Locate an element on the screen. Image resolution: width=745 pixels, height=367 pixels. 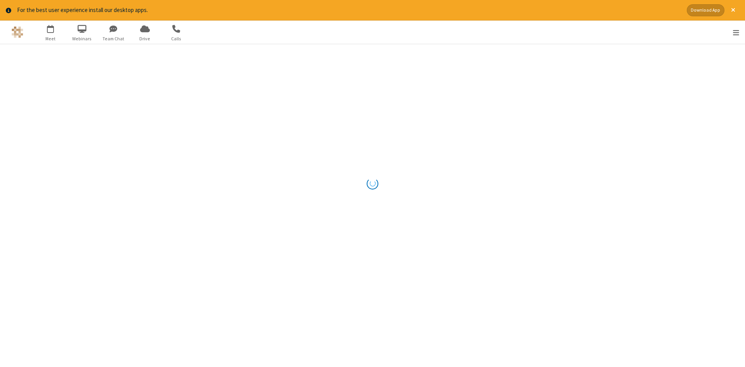
span: Calls is located at coordinates (176, 39).